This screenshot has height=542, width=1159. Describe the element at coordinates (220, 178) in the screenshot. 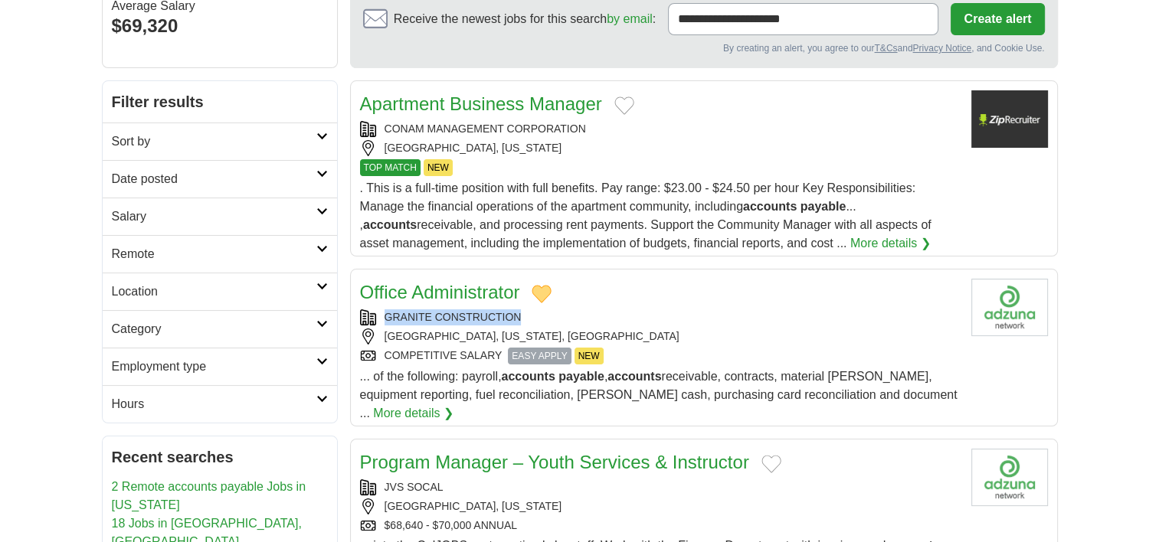

I see `a: Date posted` at that location.